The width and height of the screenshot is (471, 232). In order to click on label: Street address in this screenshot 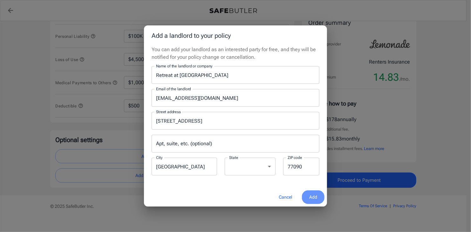, I will do `click(168, 111)`.